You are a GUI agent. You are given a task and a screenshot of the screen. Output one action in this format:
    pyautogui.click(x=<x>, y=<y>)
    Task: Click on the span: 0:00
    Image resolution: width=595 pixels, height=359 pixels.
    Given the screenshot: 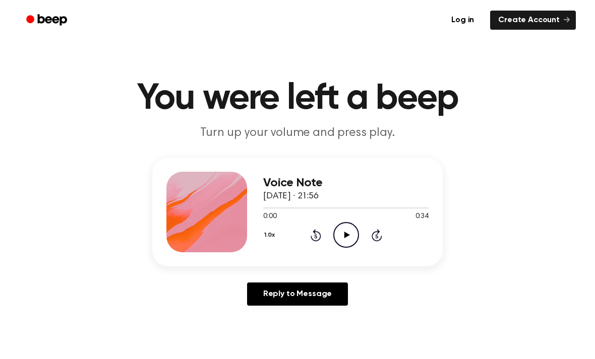 What is the action you would take?
    pyautogui.click(x=270, y=217)
    